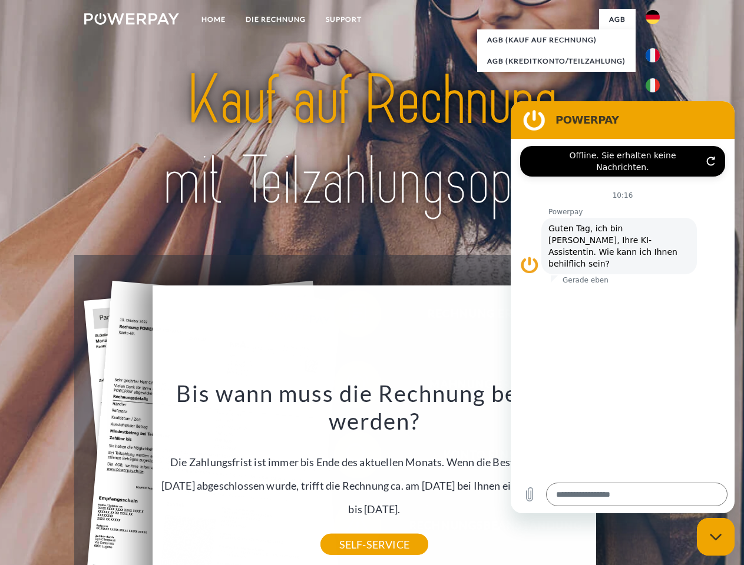 The width and height of the screenshot is (744, 565). Describe the element at coordinates (652, 85) in the screenshot. I see `img: it` at that location.